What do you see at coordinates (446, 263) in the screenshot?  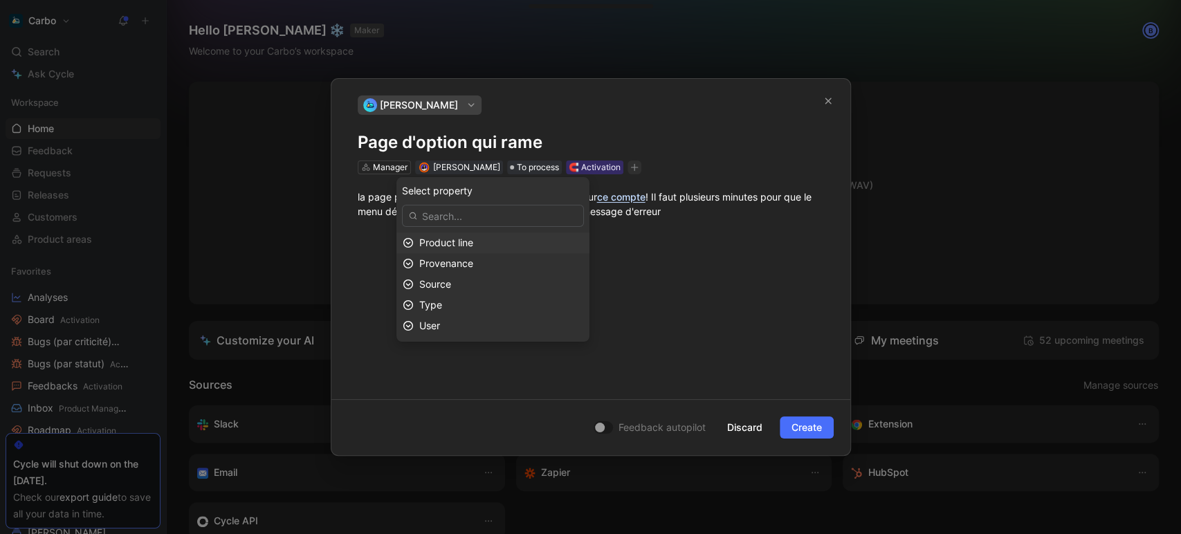 I see `span: Provenance` at bounding box center [446, 263].